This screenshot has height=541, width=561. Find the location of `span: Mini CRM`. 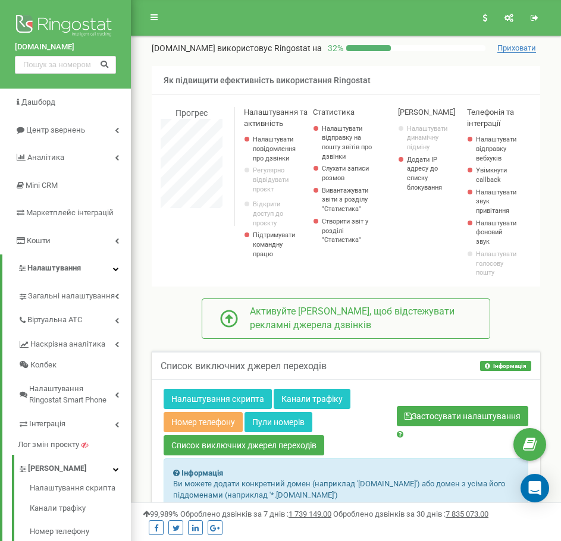

span: Mini CRM is located at coordinates (42, 185).